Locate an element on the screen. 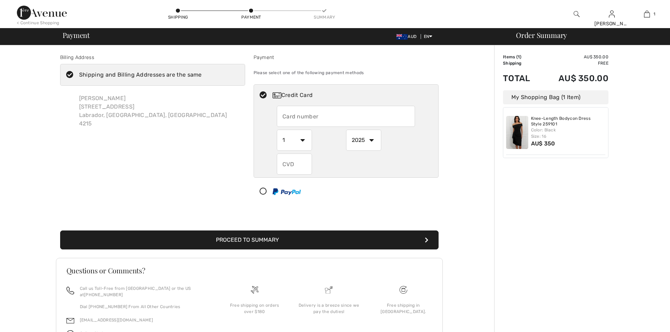  img: email is located at coordinates (70, 321).